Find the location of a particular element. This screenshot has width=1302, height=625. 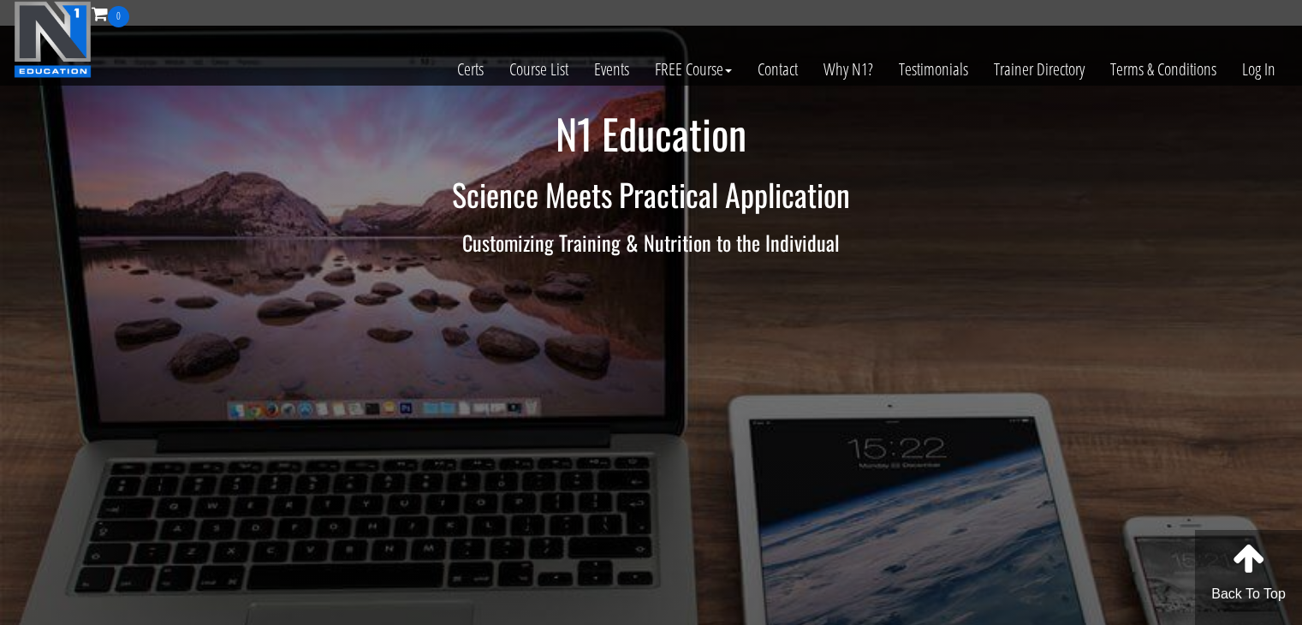

a: Trainer Directory is located at coordinates (1039, 69).